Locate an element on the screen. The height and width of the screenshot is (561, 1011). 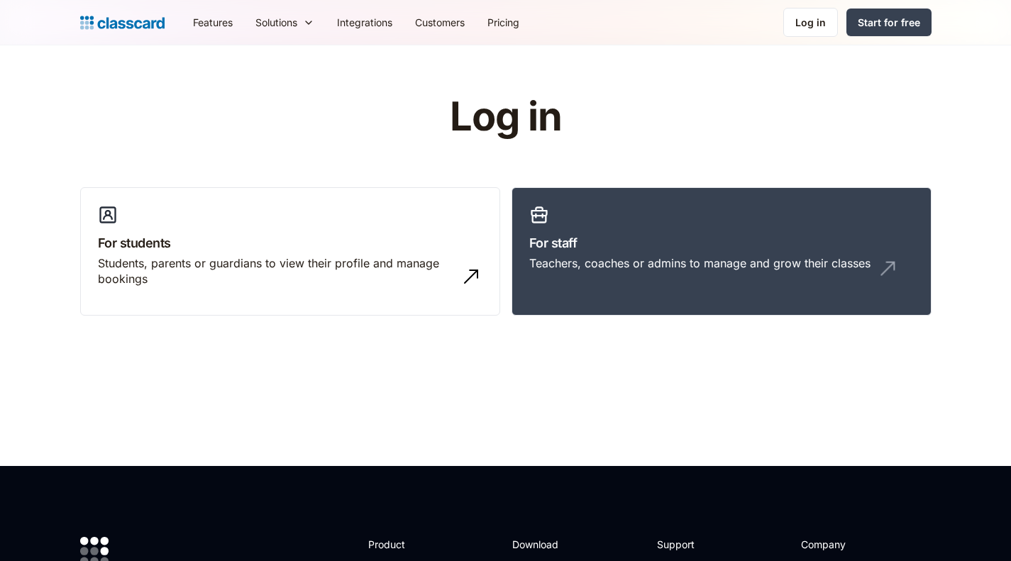
h2: Support is located at coordinates (686, 544).